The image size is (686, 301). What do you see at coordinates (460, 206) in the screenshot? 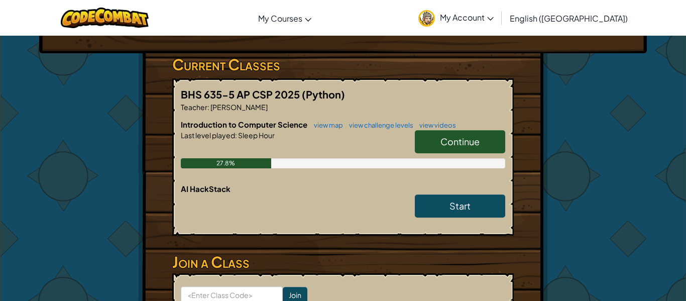
I see `span: Start` at bounding box center [460, 206].